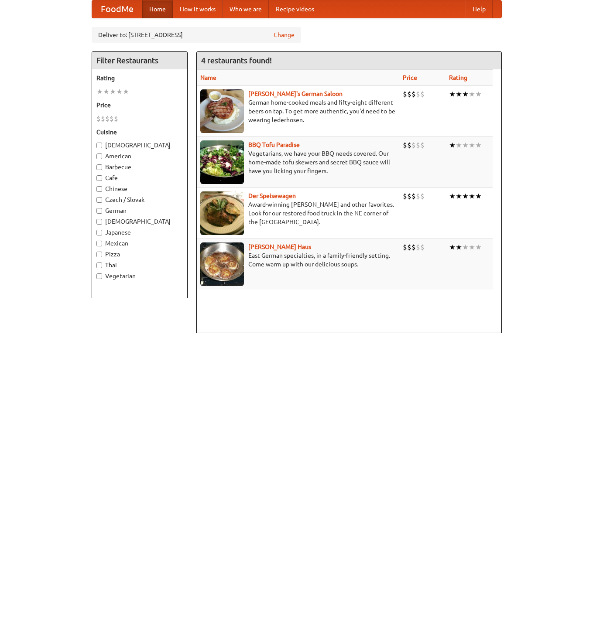 The image size is (593, 617). I want to click on p: Vegetarians, we have your BBQ needs covered. Our home-made tofu skewers and secret BBQ sauce will..., so click(298, 162).